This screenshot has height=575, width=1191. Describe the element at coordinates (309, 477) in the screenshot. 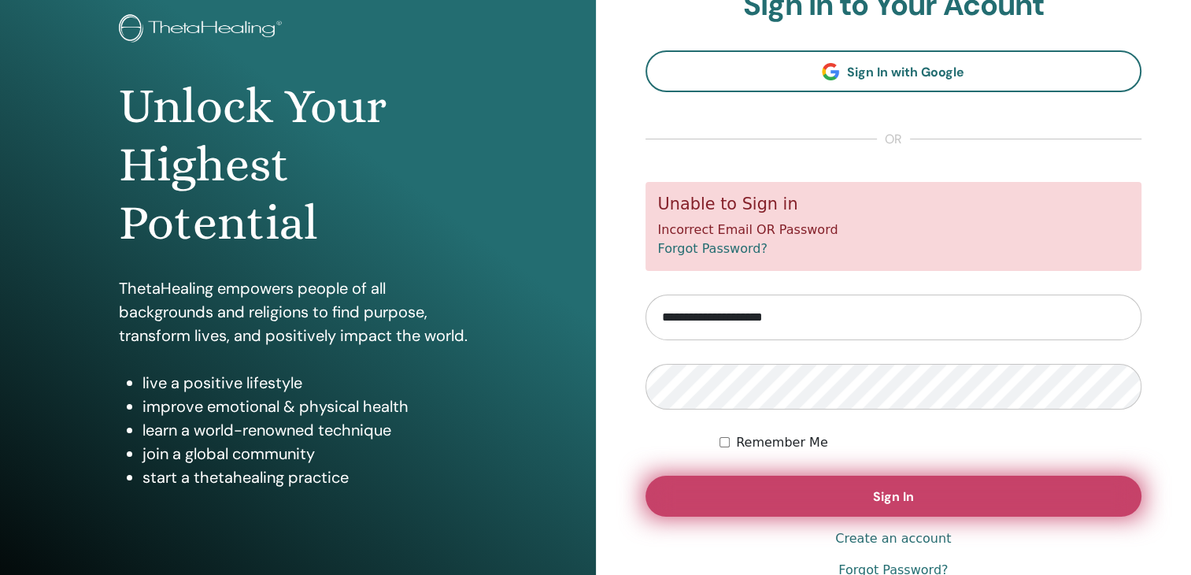

I see `li: start a thetahealing practice` at that location.